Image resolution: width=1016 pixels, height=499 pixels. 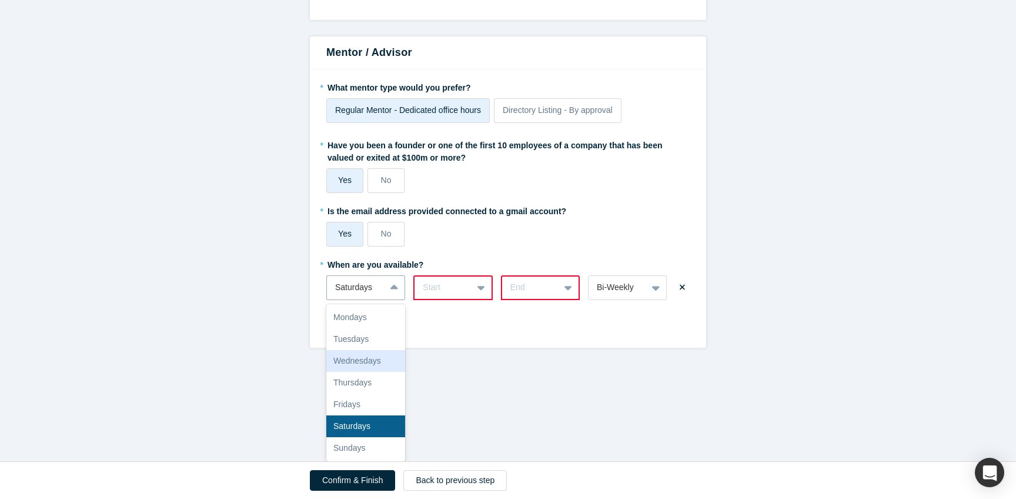 What do you see at coordinates (366, 426) in the screenshot?
I see `div: Saturdays` at bounding box center [366, 426].